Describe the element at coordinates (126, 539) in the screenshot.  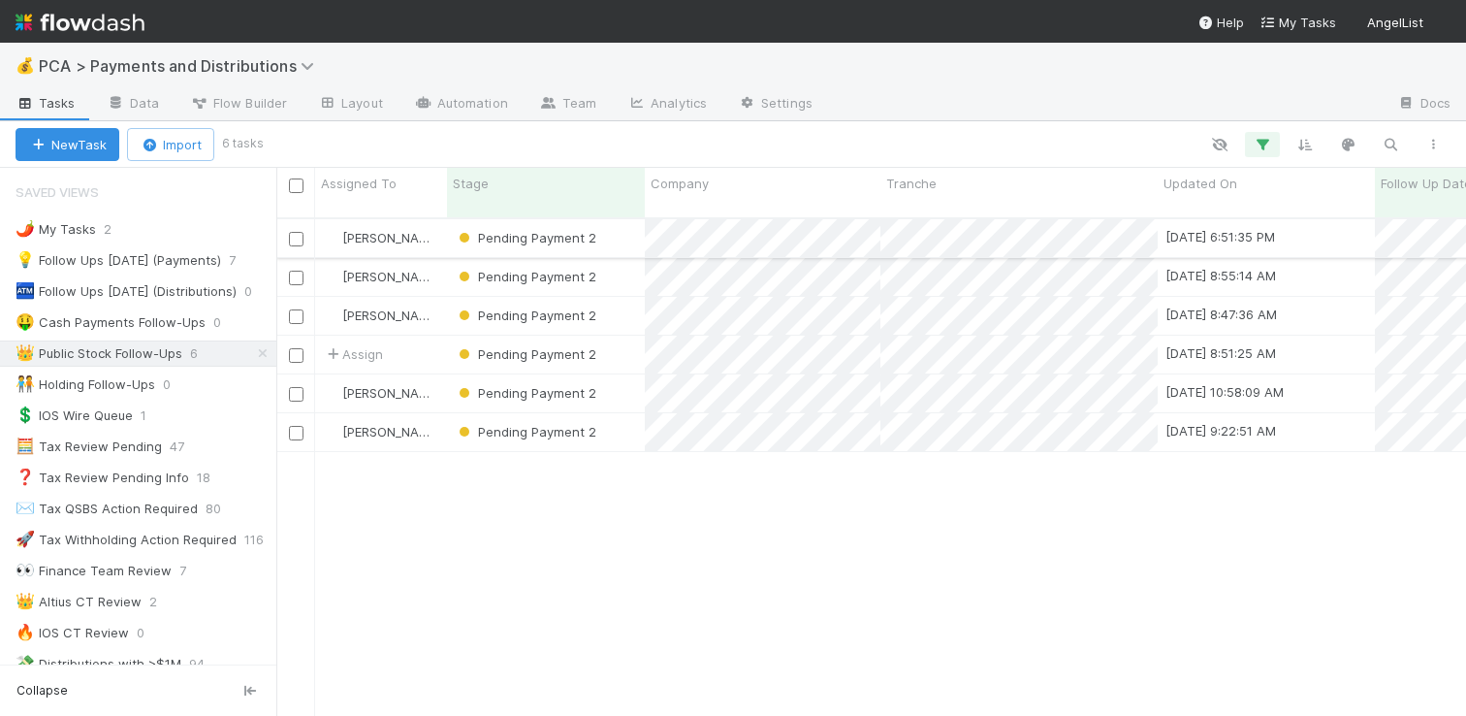
I see `div: Tax Withholding Action Required` at that location.